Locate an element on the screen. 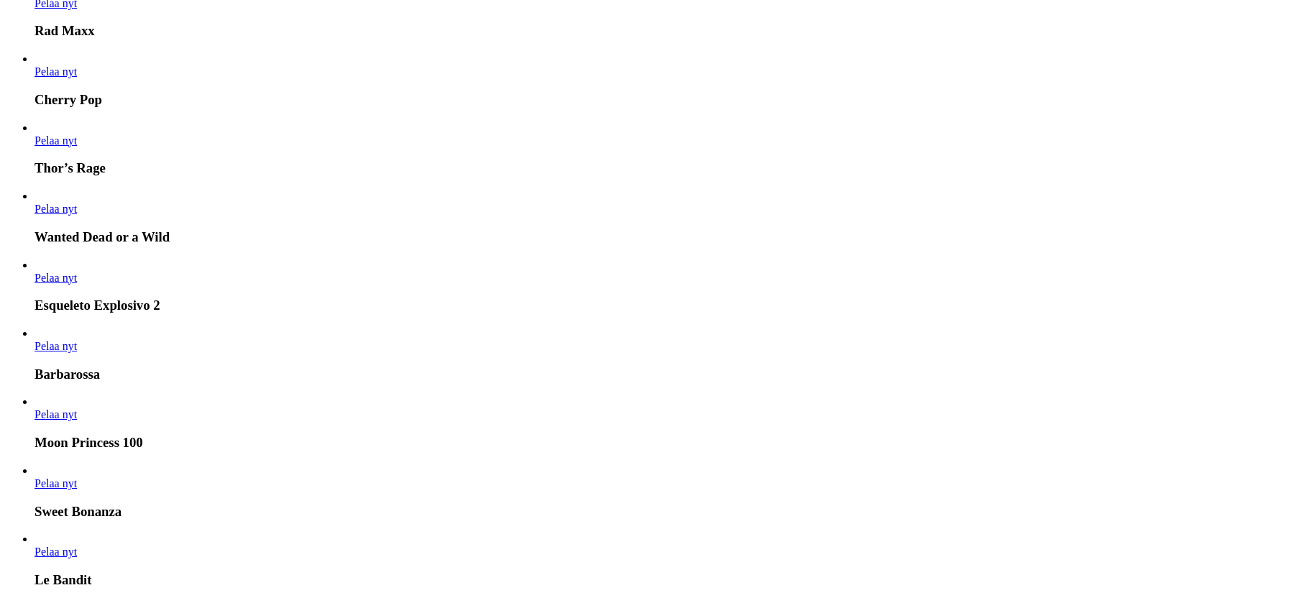 This screenshot has width=1305, height=598. h3: Le Bandit is located at coordinates (666, 580).